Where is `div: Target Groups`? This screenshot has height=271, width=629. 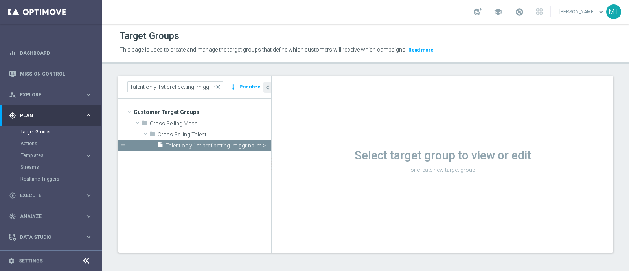
div: Target Groups is located at coordinates (61, 132).